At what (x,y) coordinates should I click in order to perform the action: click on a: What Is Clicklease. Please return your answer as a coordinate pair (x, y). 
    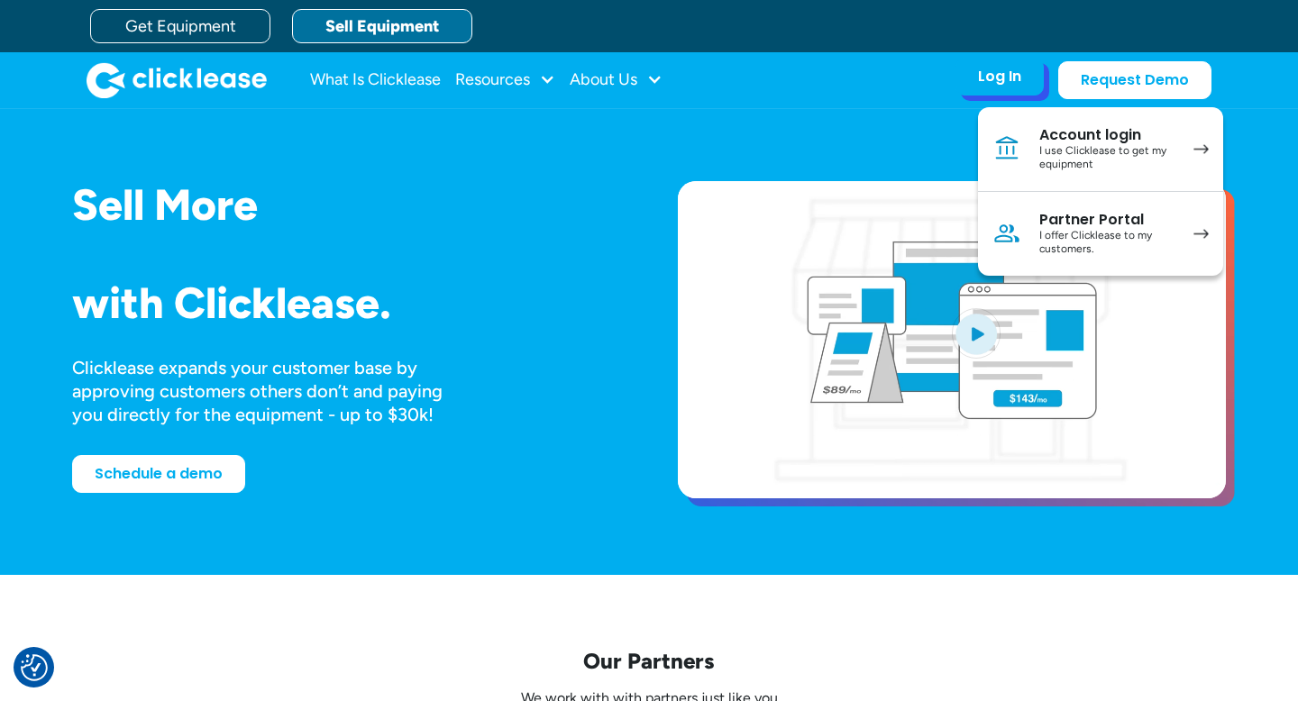
    Looking at the image, I should click on (375, 80).